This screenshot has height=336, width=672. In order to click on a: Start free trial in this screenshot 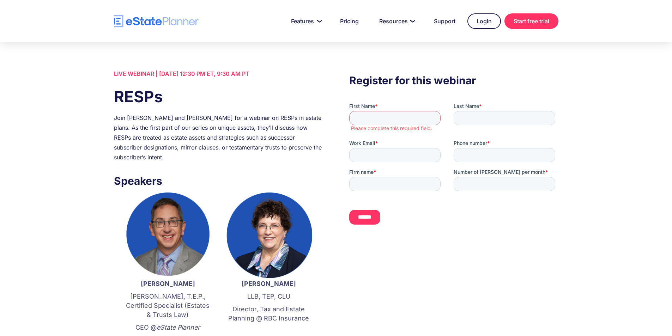, I will do `click(531, 21)`.